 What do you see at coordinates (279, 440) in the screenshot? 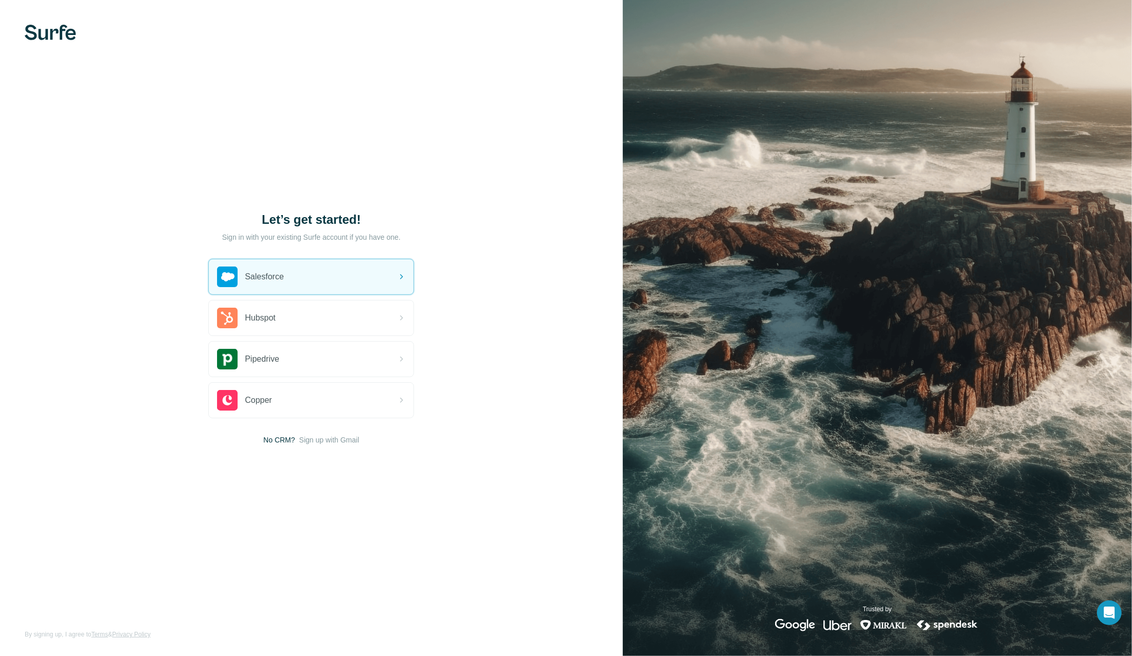
I see `span: No CRM?` at bounding box center [279, 440].